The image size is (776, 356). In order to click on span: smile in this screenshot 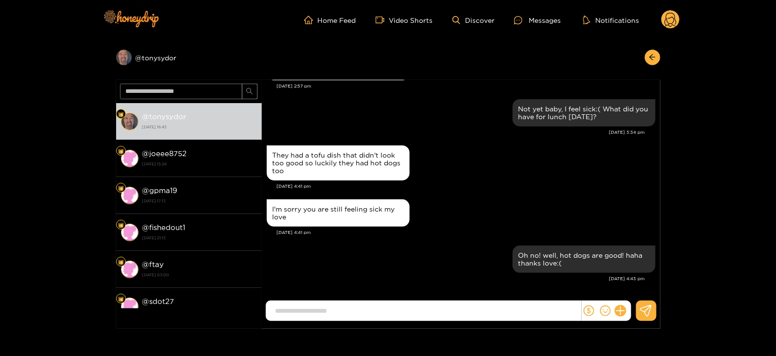, I will do `click(606, 311)`.